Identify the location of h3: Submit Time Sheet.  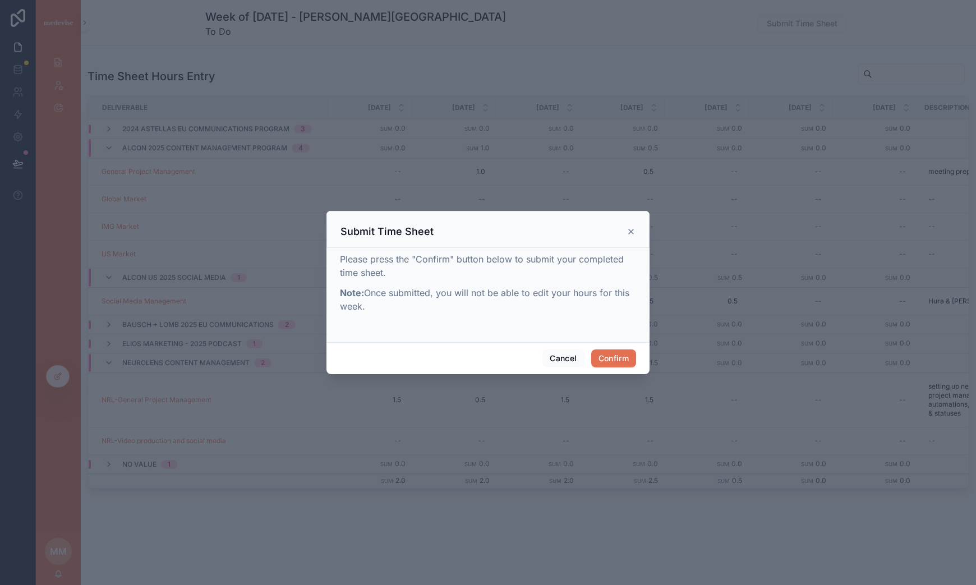
(387, 232).